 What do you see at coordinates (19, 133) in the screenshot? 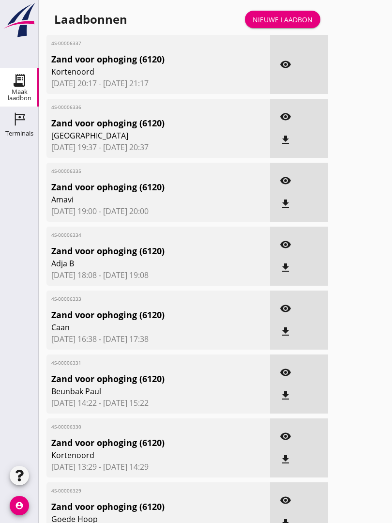
I see `div: Terminals` at bounding box center [19, 133].